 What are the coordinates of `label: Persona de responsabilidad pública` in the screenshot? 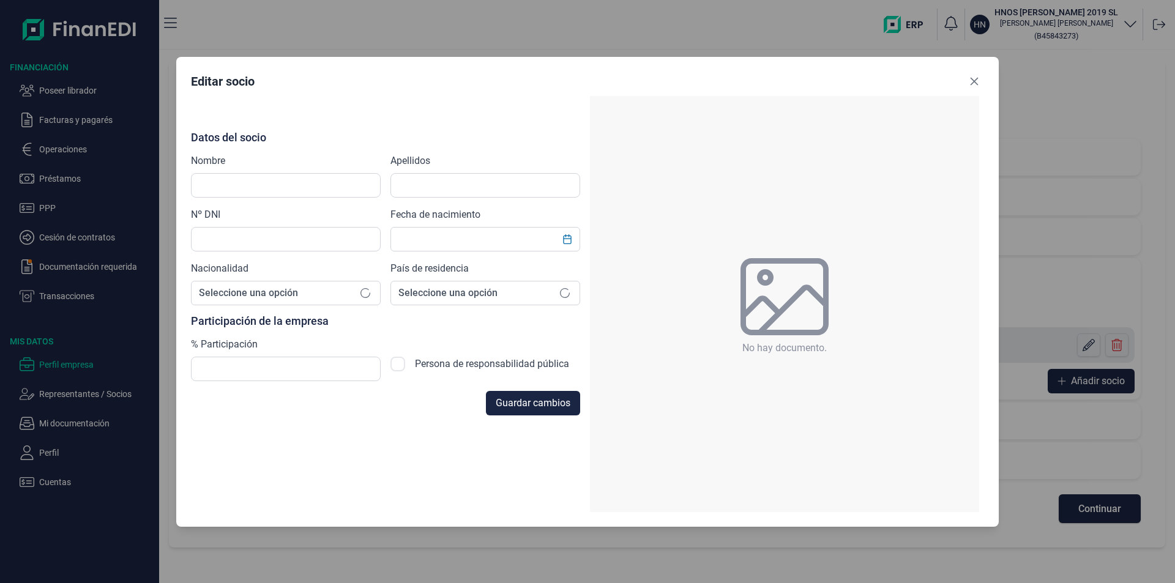 It's located at (492, 369).